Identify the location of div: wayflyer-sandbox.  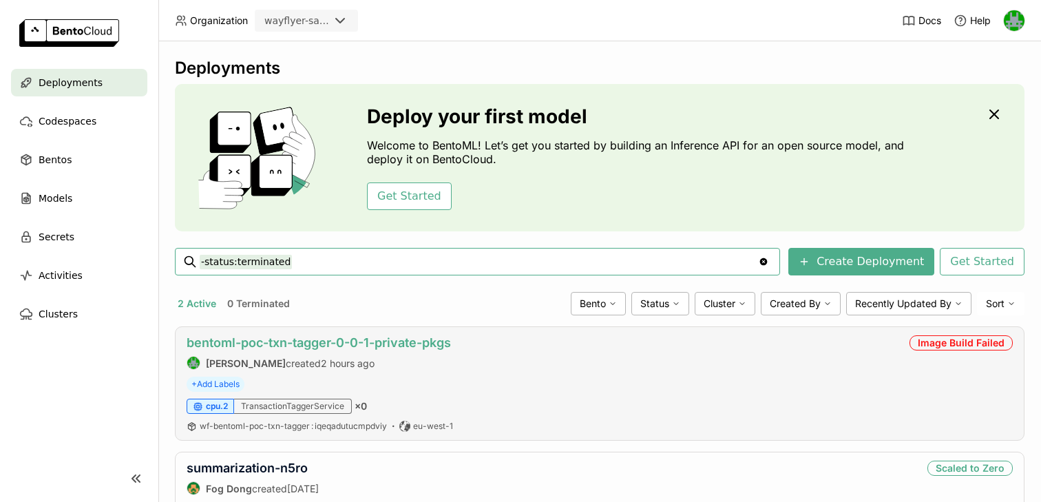
(297, 21).